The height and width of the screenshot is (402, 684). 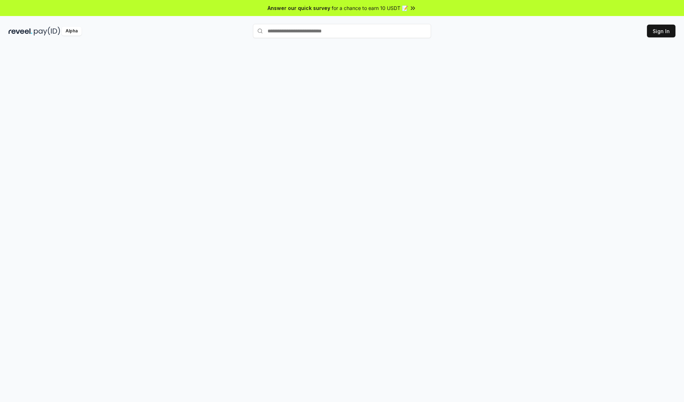 What do you see at coordinates (370, 8) in the screenshot?
I see `span: for a chance to earn 10 USDT 📝` at bounding box center [370, 8].